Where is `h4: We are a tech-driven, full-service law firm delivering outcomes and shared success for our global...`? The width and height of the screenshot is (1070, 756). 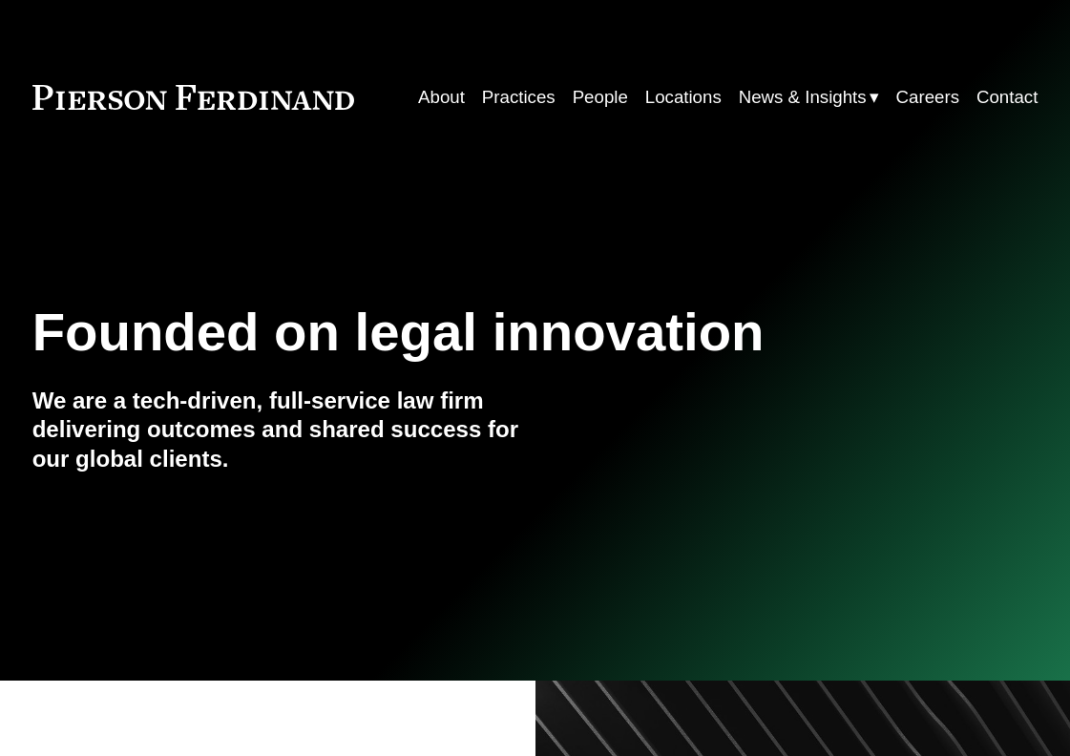
h4: We are a tech-driven, full-service law firm delivering outcomes and shared success for our global... is located at coordinates (283, 430).